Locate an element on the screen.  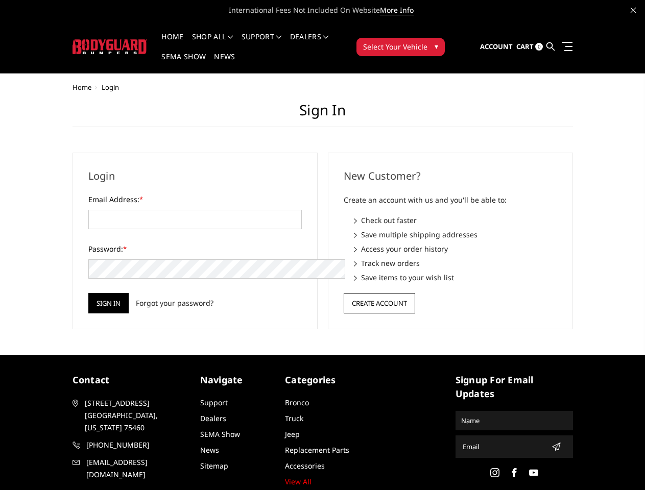
a: Create Account is located at coordinates (380, 302).